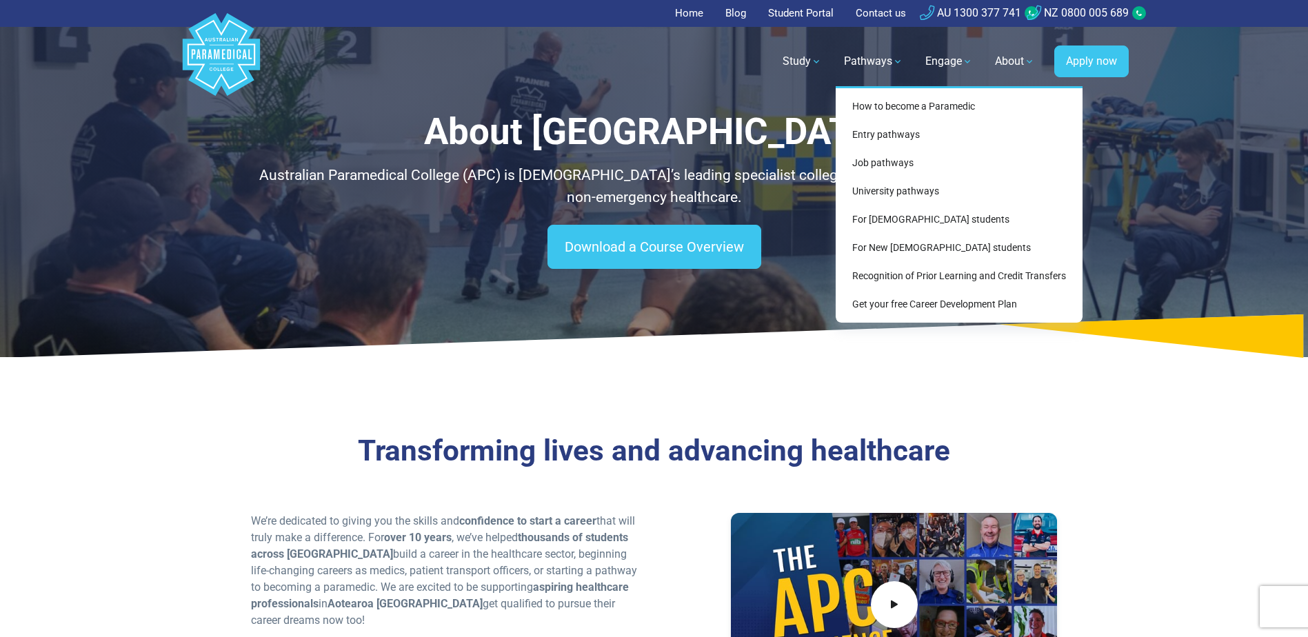  I want to click on div: Pathways, so click(959, 204).